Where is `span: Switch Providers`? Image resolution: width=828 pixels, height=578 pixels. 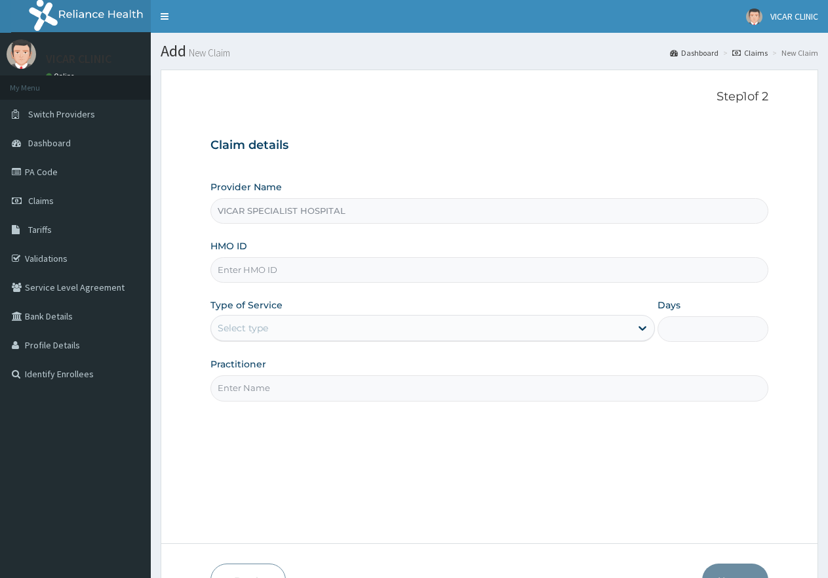 span: Switch Providers is located at coordinates (62, 114).